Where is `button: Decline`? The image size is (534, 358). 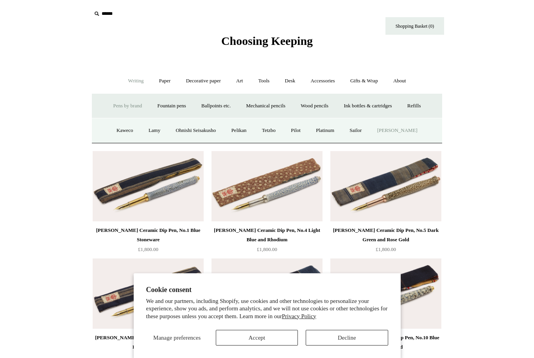
button: Decline is located at coordinates (347, 338).